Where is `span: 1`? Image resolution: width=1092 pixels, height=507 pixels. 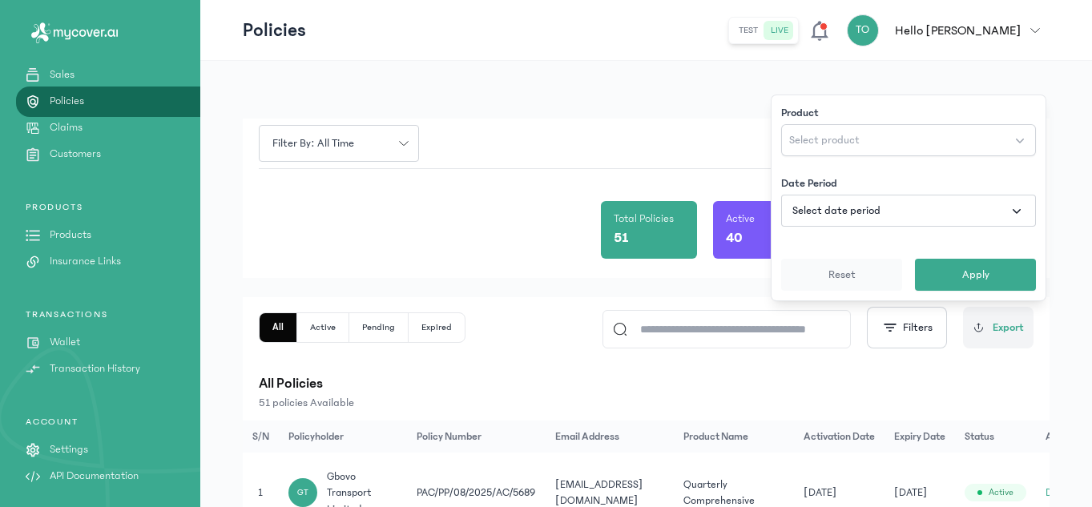
span: 1 is located at coordinates (260, 493).